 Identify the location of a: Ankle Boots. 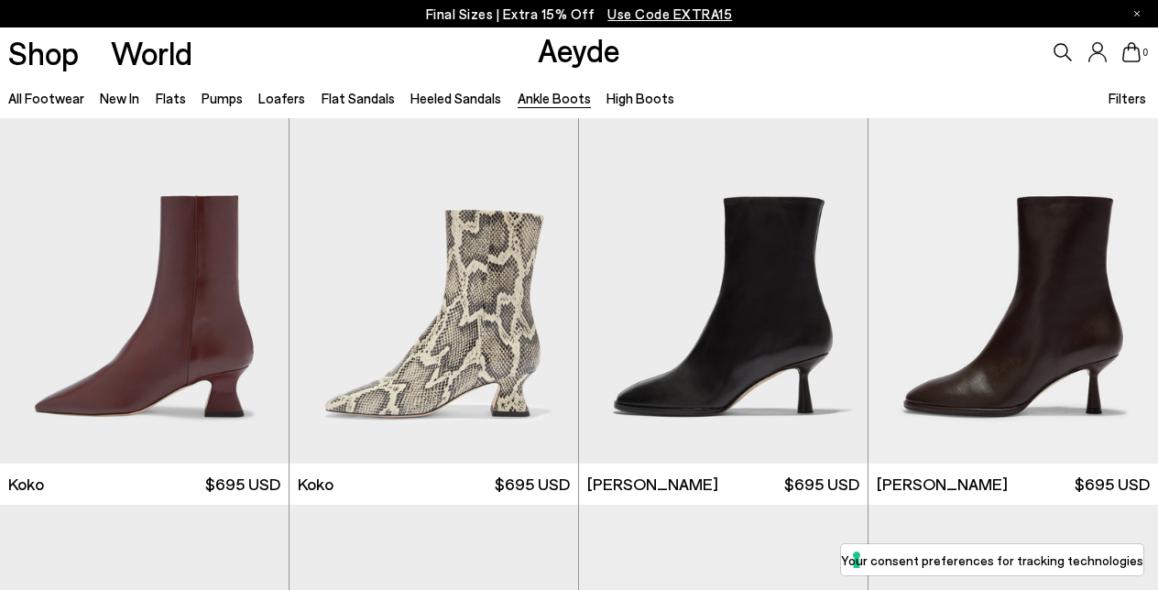
(554, 98).